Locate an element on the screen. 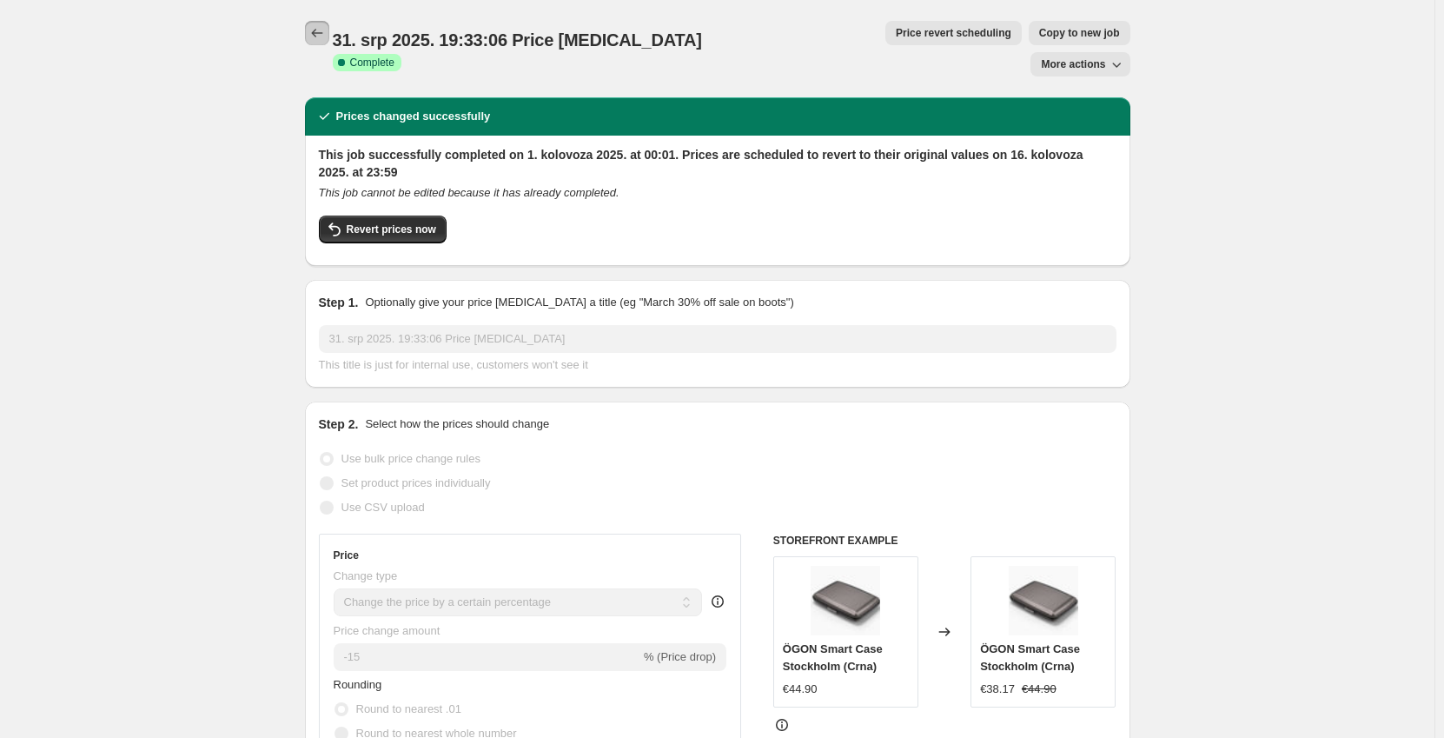 This screenshot has height=738, width=1444. button: Revert prices now is located at coordinates (382, 229).